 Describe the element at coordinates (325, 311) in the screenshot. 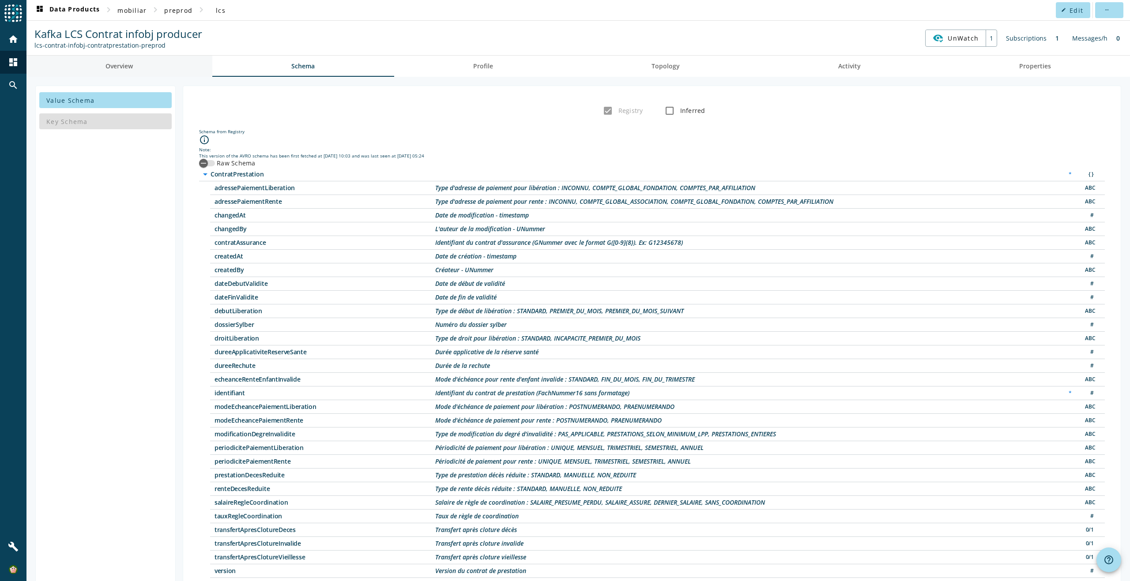

I see `span: /debutLiberation` at that location.